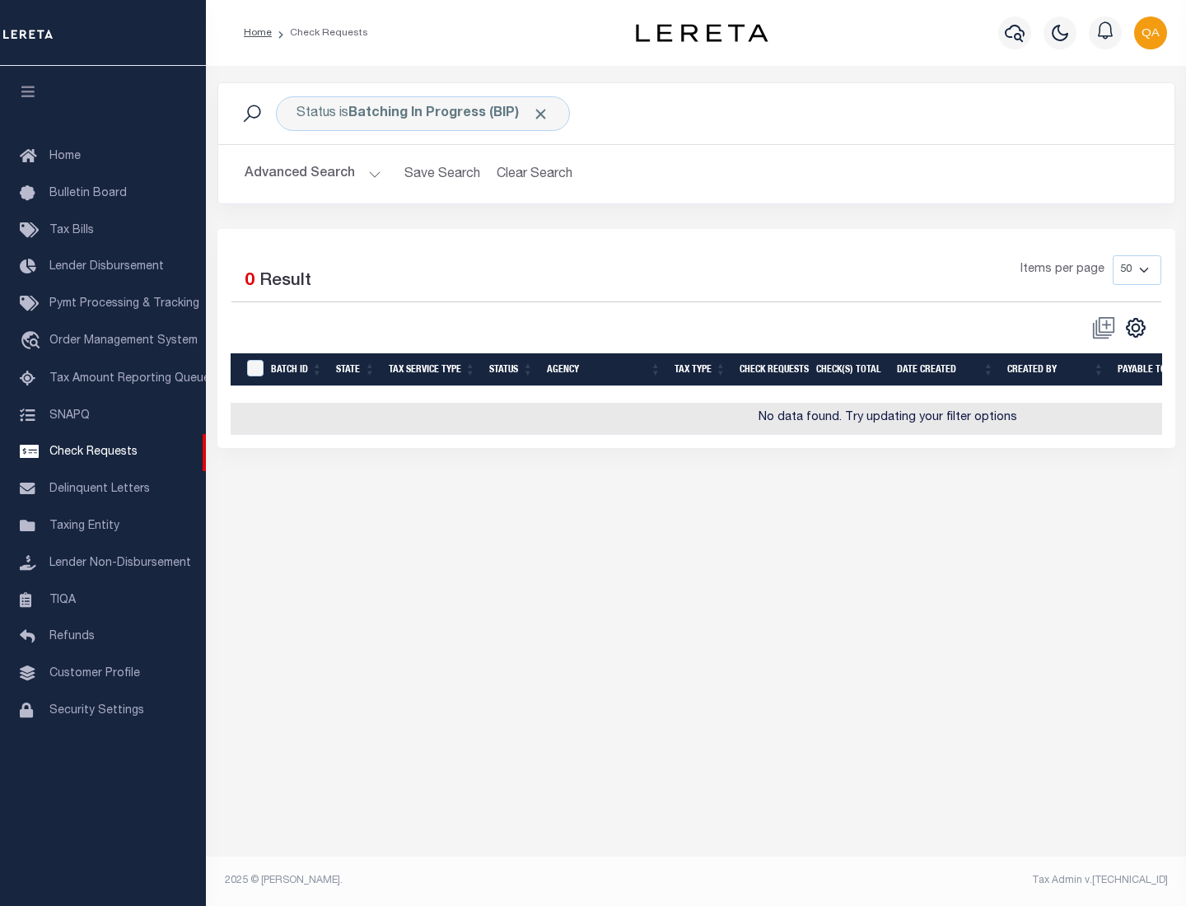 This screenshot has width=1186, height=906. Describe the element at coordinates (320, 33) in the screenshot. I see `li: Check Requests` at that location.